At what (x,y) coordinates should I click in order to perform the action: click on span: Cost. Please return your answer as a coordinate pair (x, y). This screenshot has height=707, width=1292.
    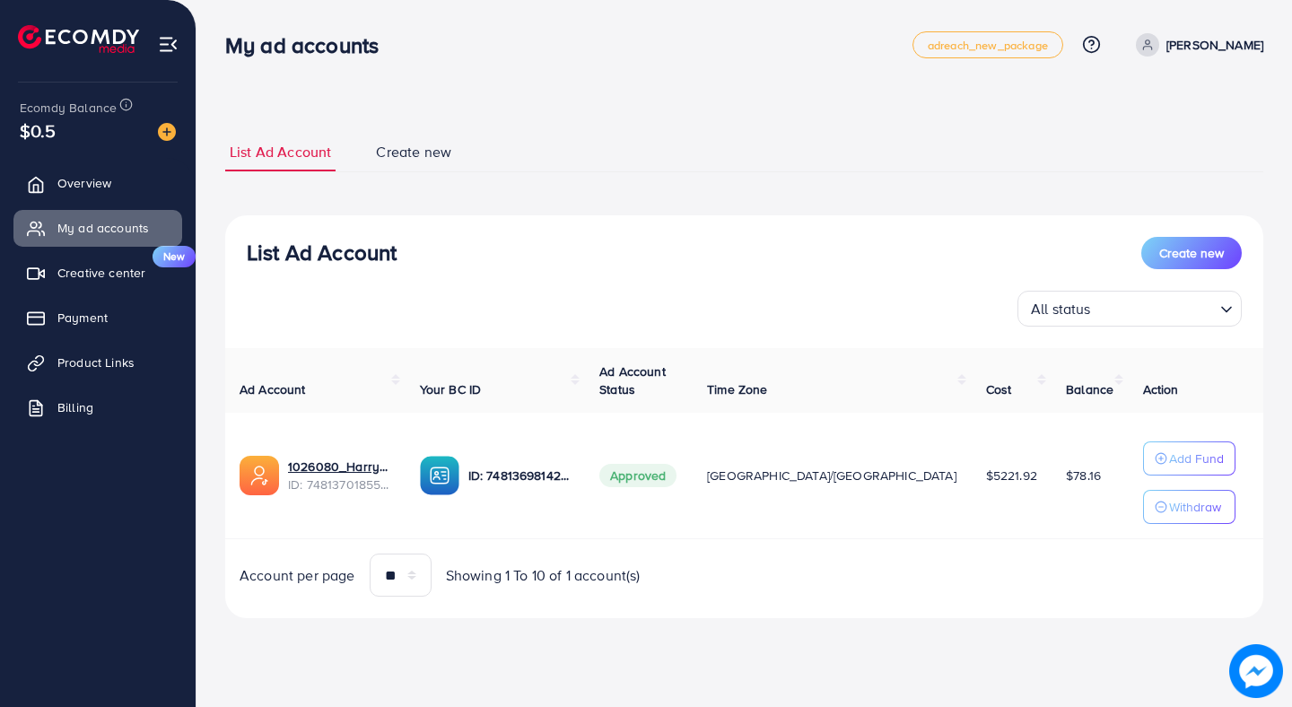
    Looking at the image, I should click on (998, 389).